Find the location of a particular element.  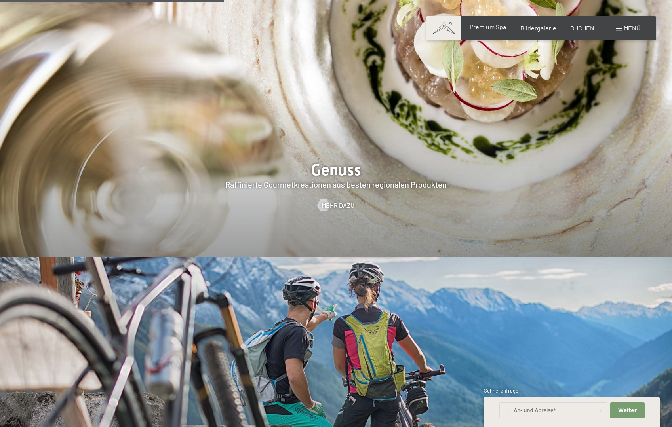

button: Weiter is located at coordinates (627, 411).